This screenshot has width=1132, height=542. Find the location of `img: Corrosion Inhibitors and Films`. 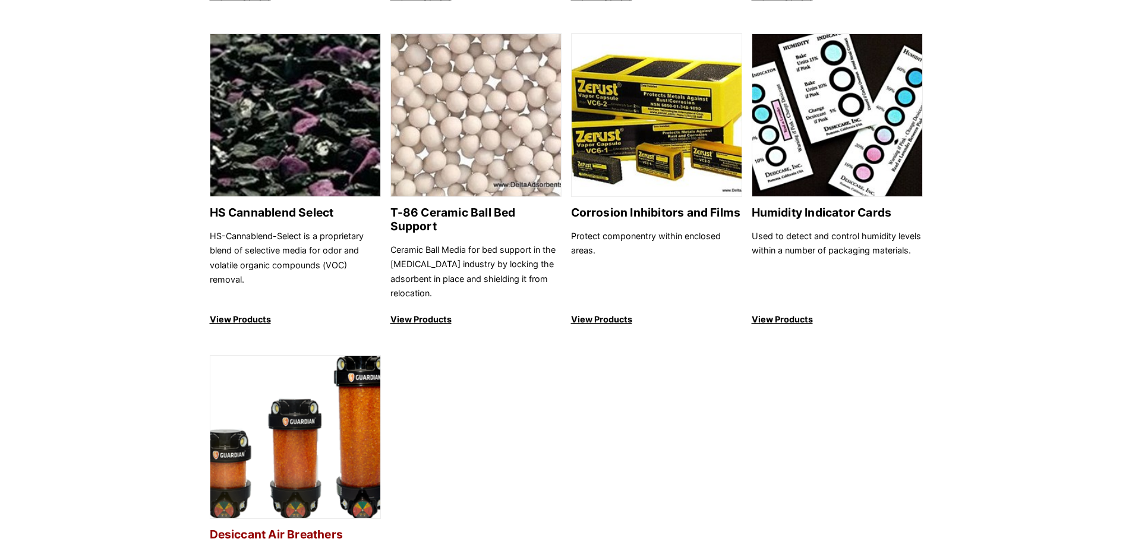

img: Corrosion Inhibitors and Films is located at coordinates (657, 115).